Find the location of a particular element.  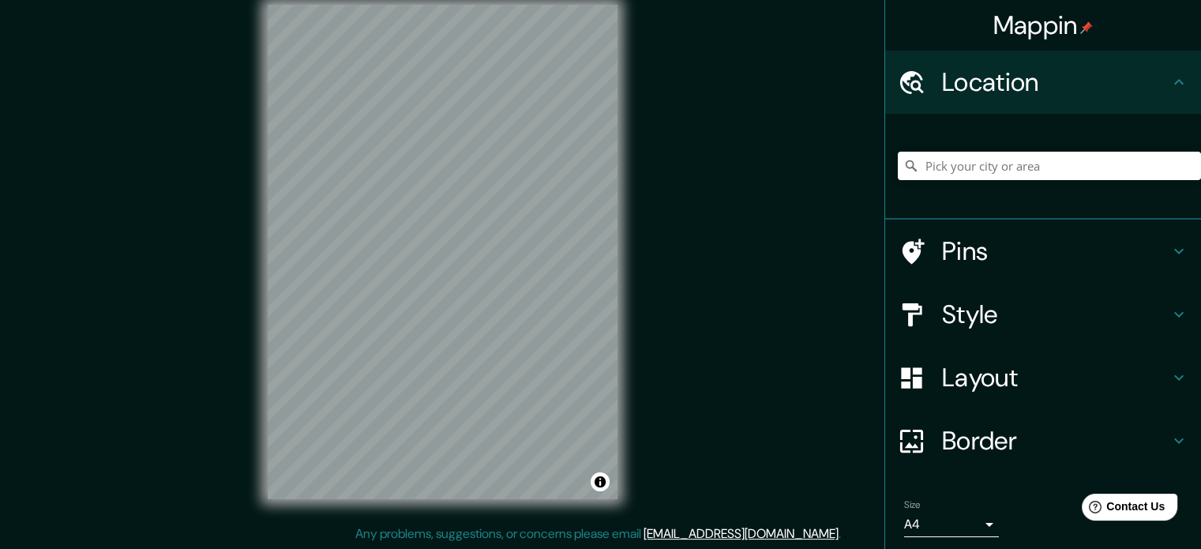

h4: Layout is located at coordinates (1056, 378).